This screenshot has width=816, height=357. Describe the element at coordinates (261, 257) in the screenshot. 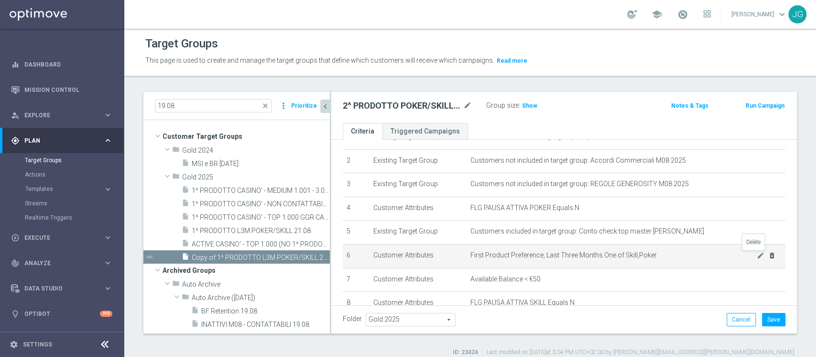

I see `span: Copy of 1^ PRODOTTO L3M POKER/SKILL 21.08` at that location.